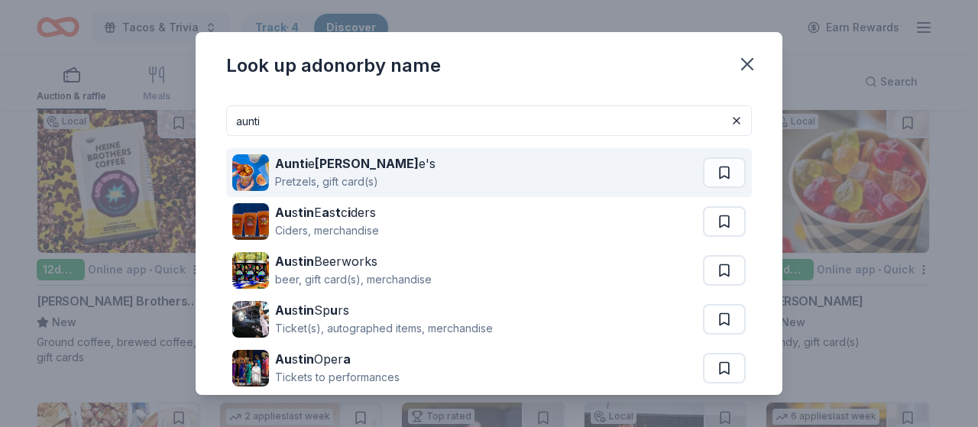  I want to click on div: Pretzels, gift card(s), so click(355, 182).